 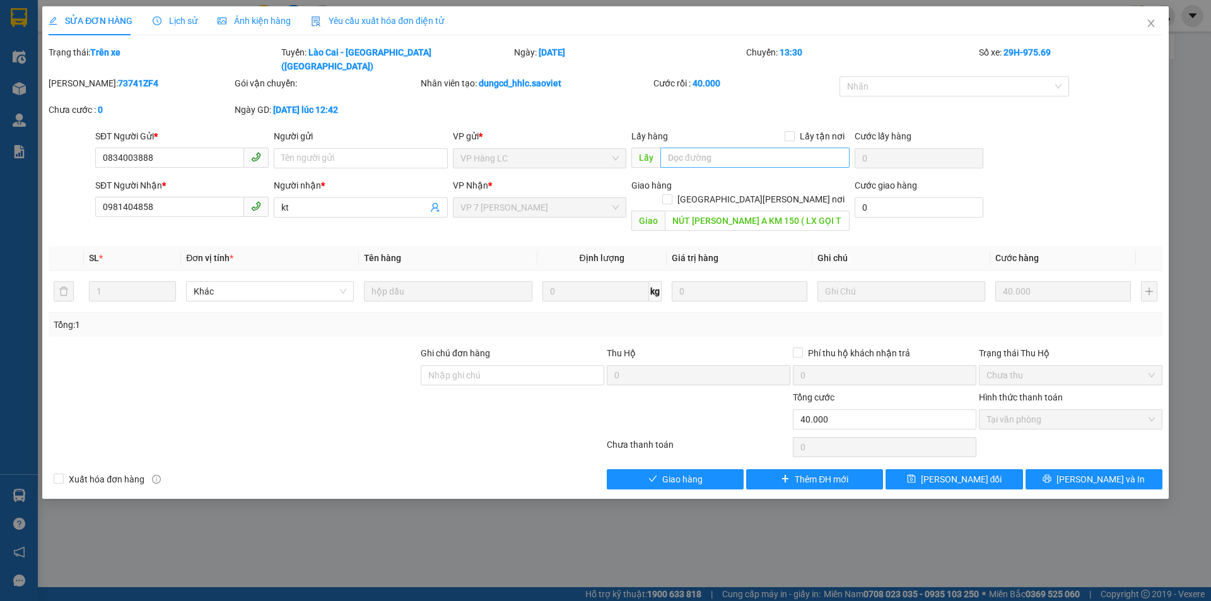 What do you see at coordinates (814, 398) in the screenshot?
I see `span: Tổng cước` at bounding box center [814, 398].